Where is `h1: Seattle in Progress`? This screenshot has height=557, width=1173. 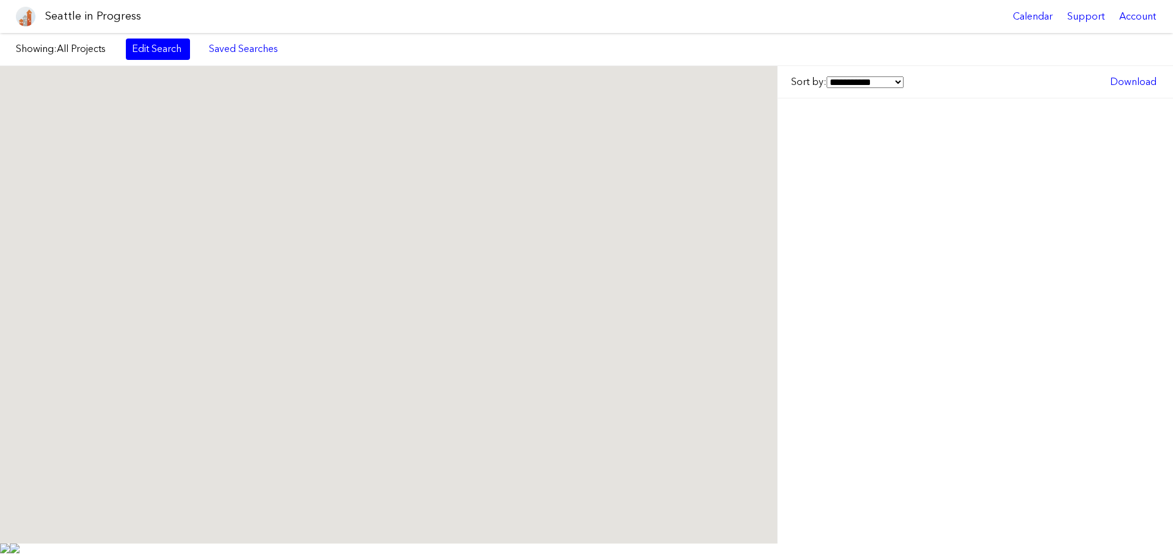
h1: Seattle in Progress is located at coordinates (93, 16).